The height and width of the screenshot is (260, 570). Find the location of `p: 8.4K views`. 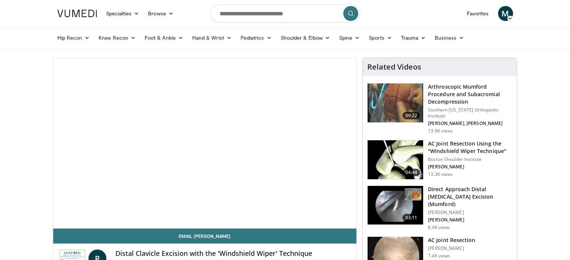

p: 8.4K views is located at coordinates (439, 228).